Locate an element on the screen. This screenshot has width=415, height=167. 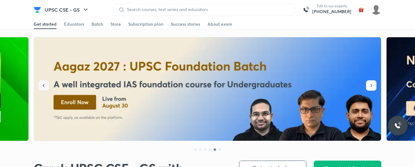
div: Batch is located at coordinates (97, 24).